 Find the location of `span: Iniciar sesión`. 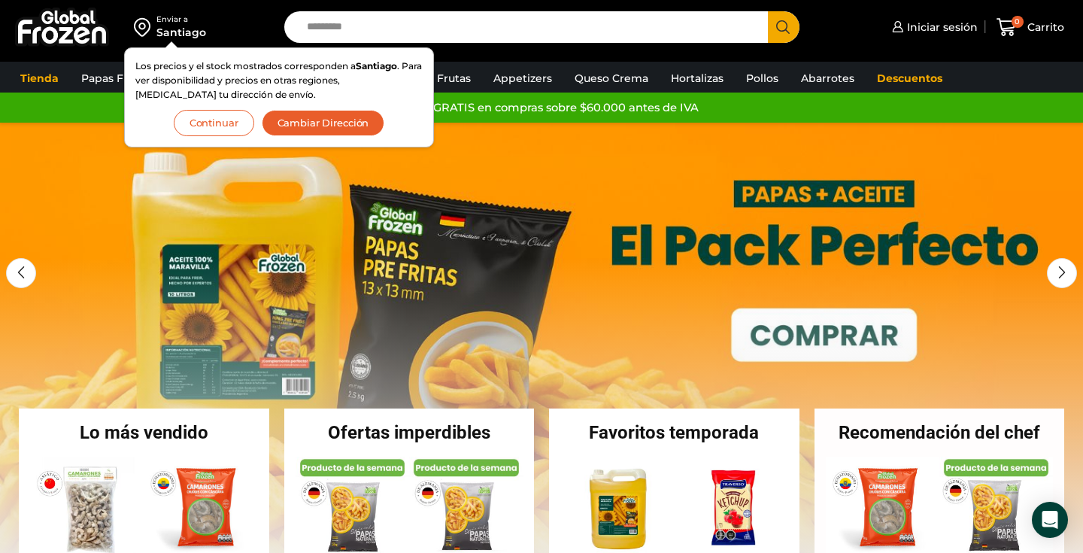

span: Iniciar sesión is located at coordinates (940, 27).